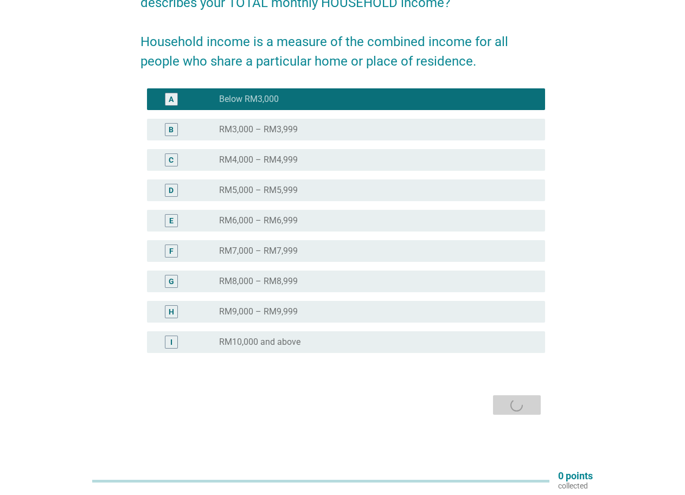  Describe the element at coordinates (171, 251) in the screenshot. I see `div: F` at that location.